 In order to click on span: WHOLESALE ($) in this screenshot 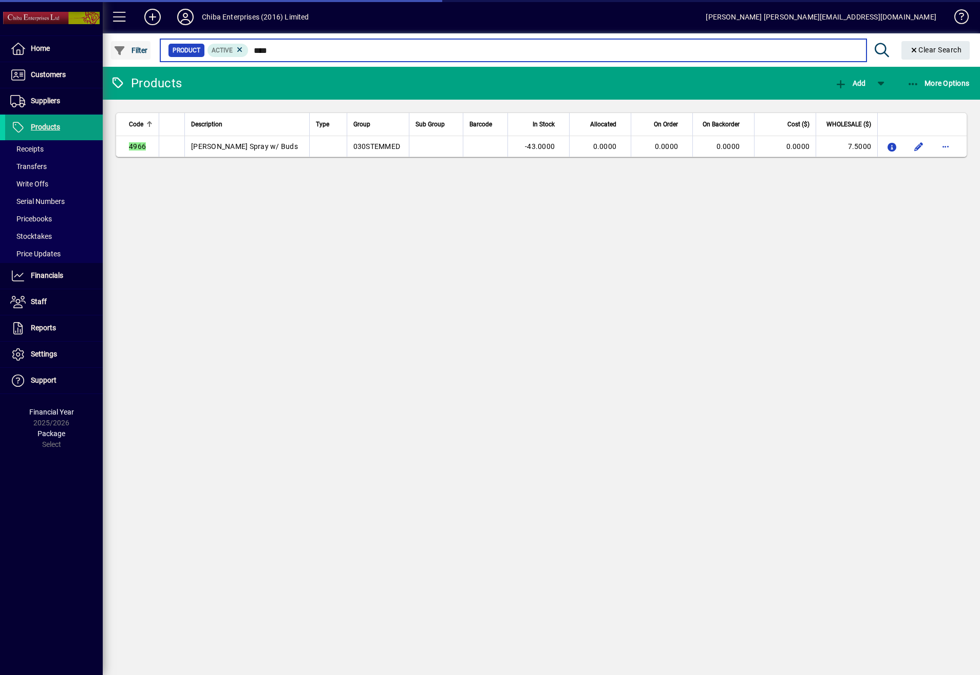, I will do `click(848, 124)`.